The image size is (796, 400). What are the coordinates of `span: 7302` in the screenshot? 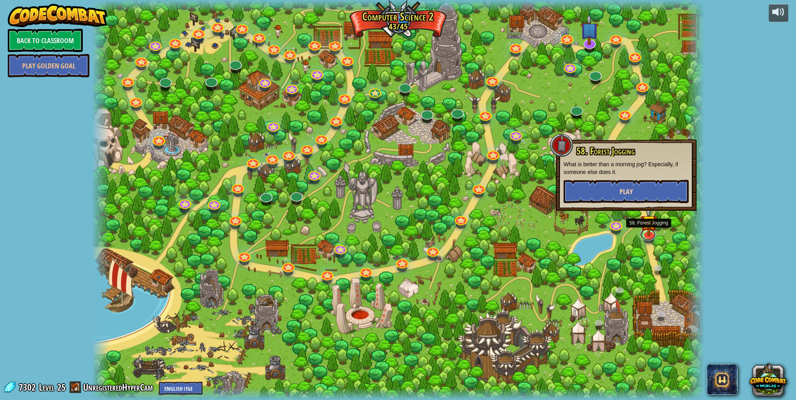 It's located at (28, 388).